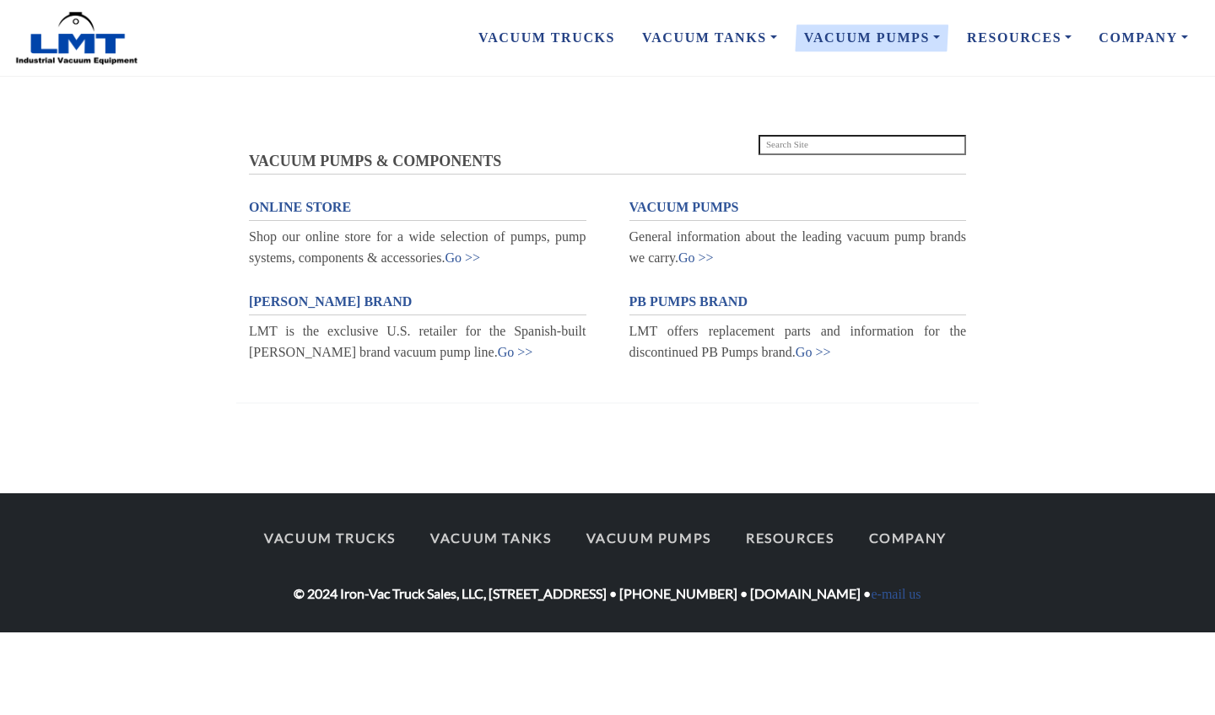  What do you see at coordinates (862, 145) in the screenshot?
I see `input: Search Site` at bounding box center [862, 145].